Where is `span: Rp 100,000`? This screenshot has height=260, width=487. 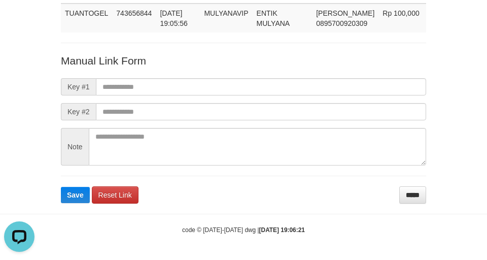
span: Rp 100,000 is located at coordinates (401, 13).